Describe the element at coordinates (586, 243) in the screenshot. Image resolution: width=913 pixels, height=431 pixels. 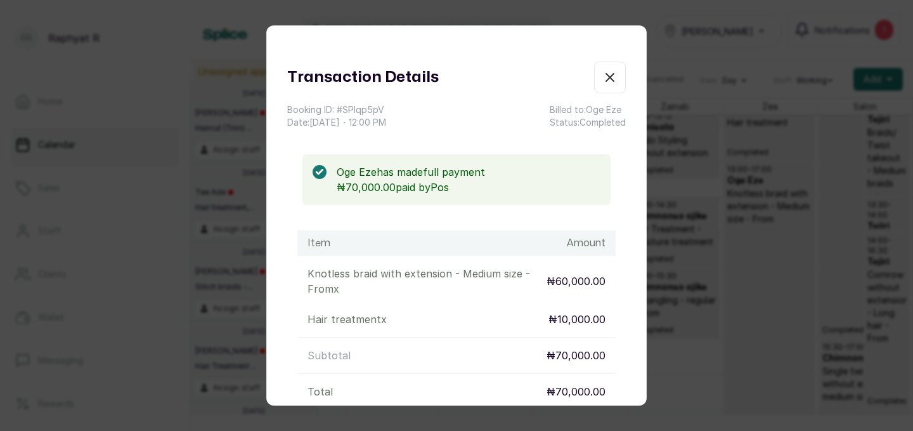
I see `h1: Amount` at that location.